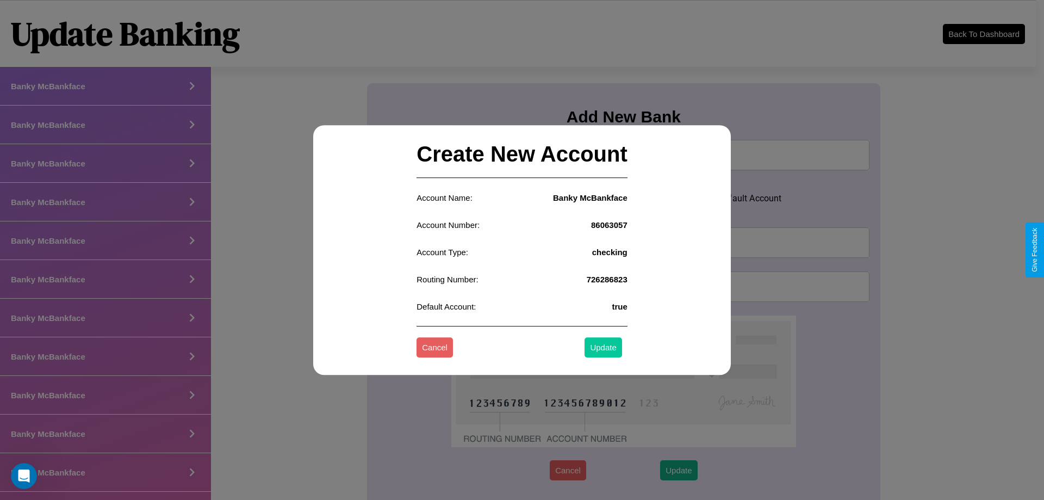  I want to click on div: Give Feedback, so click(1034, 249).